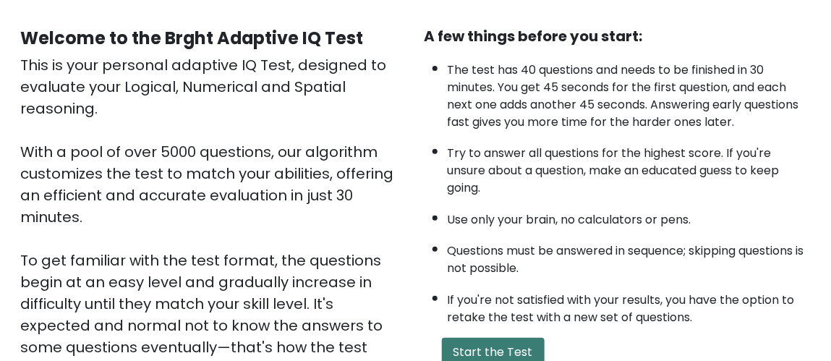  Describe the element at coordinates (629, 216) in the screenshot. I see `li: Use only your brain, no calculators or pens.` at that location.